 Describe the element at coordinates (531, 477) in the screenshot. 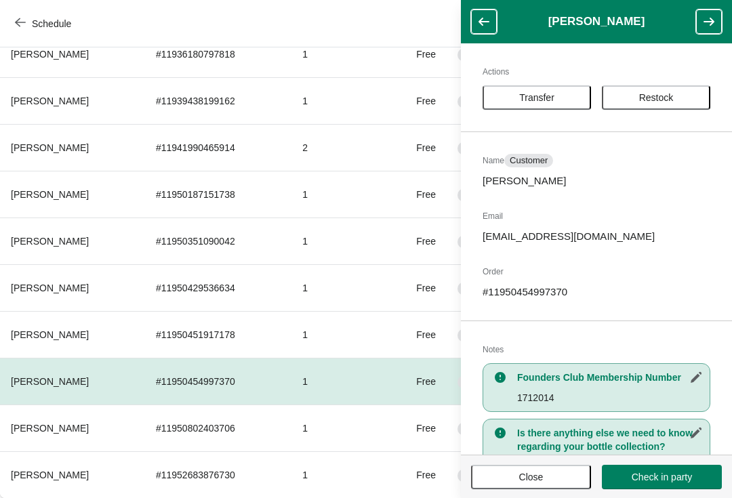

I see `button: Close` at that location.